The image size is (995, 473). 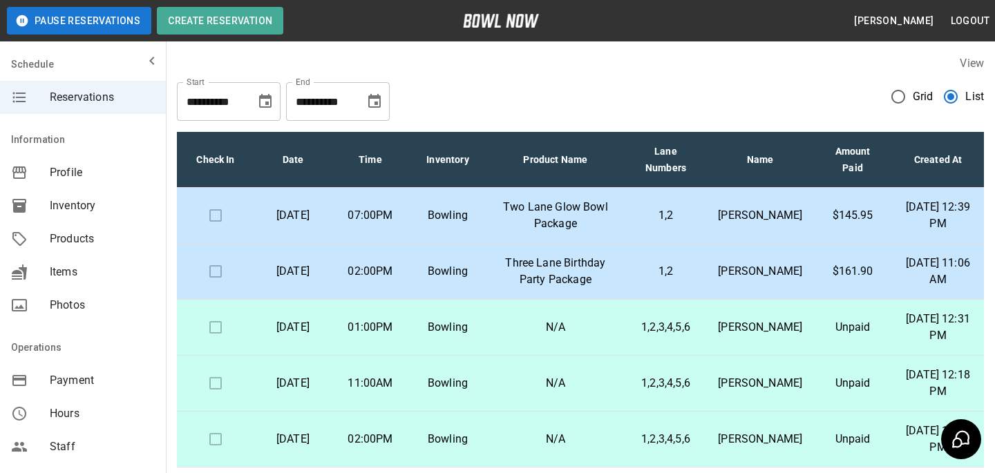 I want to click on p: 07:00PM, so click(x=370, y=216).